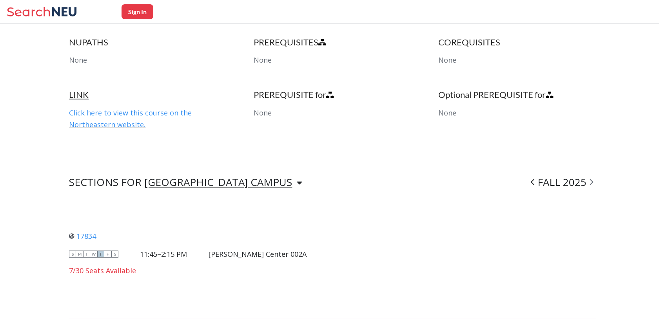  Describe the element at coordinates (148, 42) in the screenshot. I see `h4: NUPATHS` at that location.